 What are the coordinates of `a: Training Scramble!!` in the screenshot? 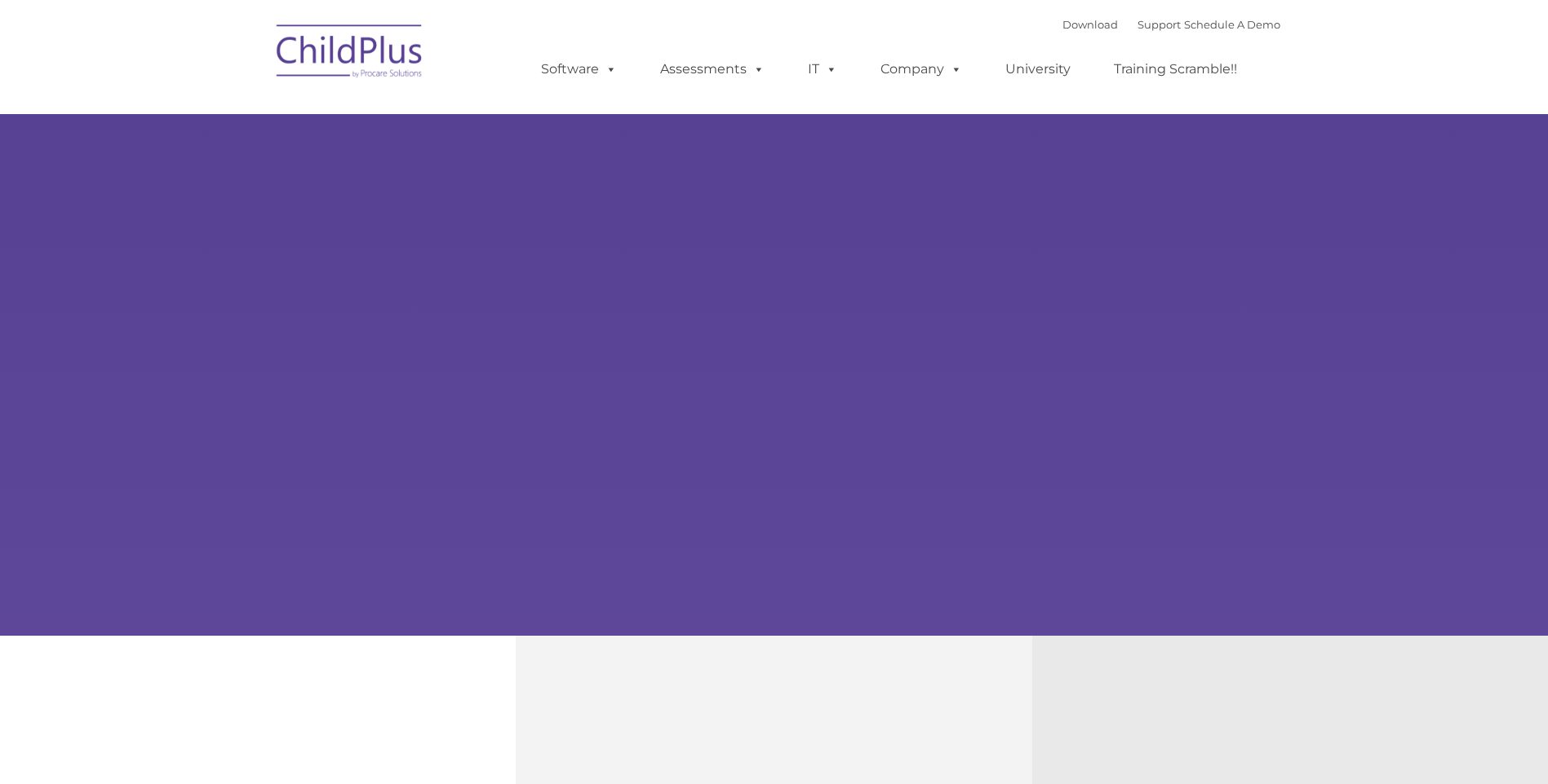 It's located at (1175, 69).